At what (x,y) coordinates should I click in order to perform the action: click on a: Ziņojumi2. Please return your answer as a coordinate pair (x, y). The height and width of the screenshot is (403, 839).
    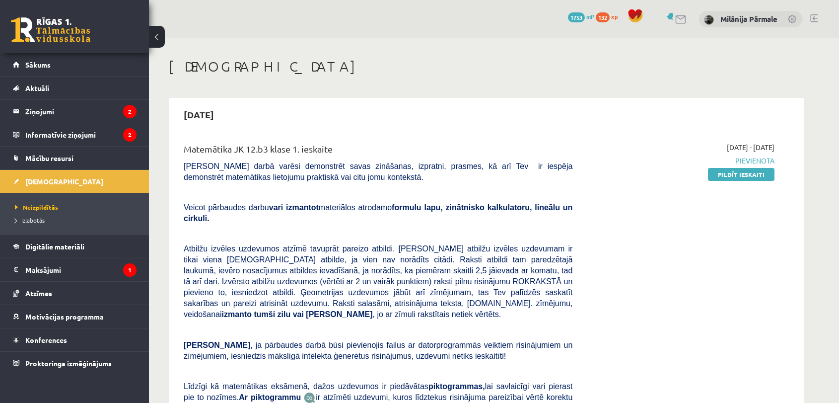
    Looking at the image, I should click on (74, 111).